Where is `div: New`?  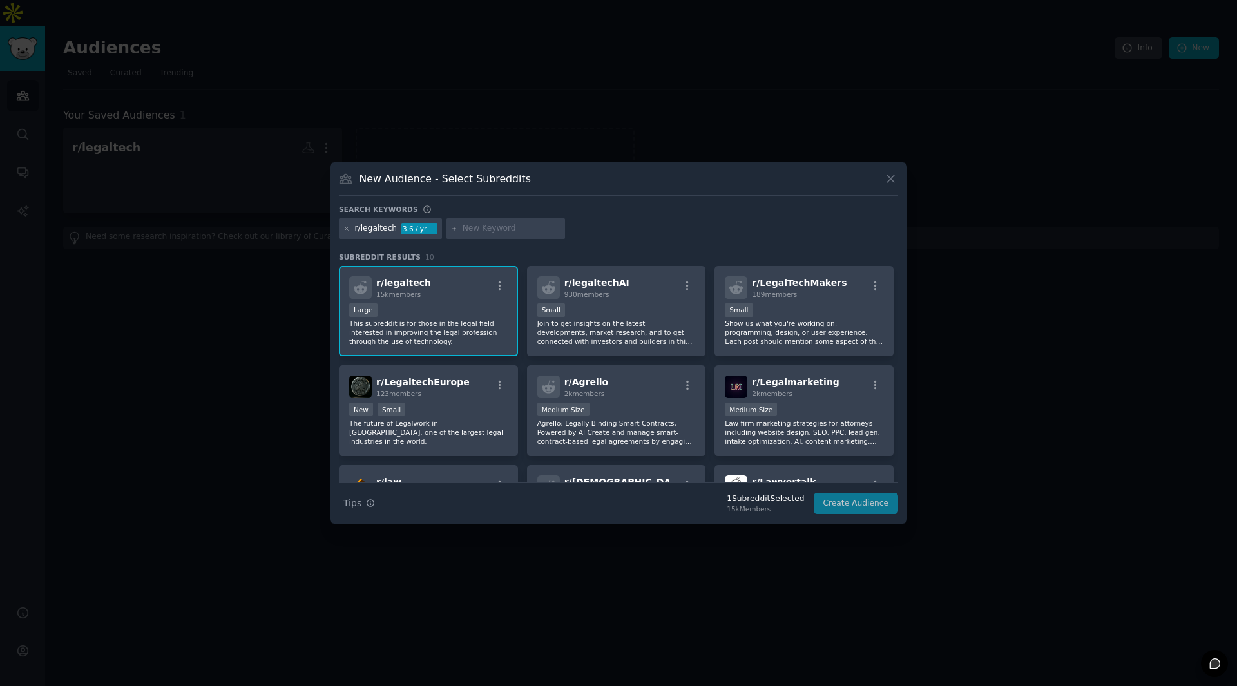 div: New is located at coordinates (361, 409).